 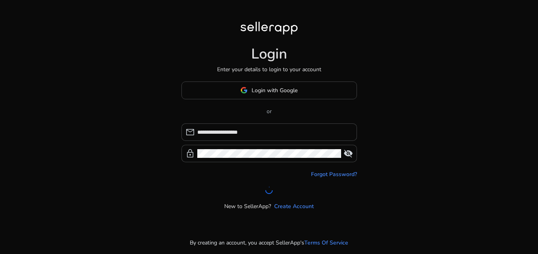 I want to click on span: mail, so click(x=190, y=132).